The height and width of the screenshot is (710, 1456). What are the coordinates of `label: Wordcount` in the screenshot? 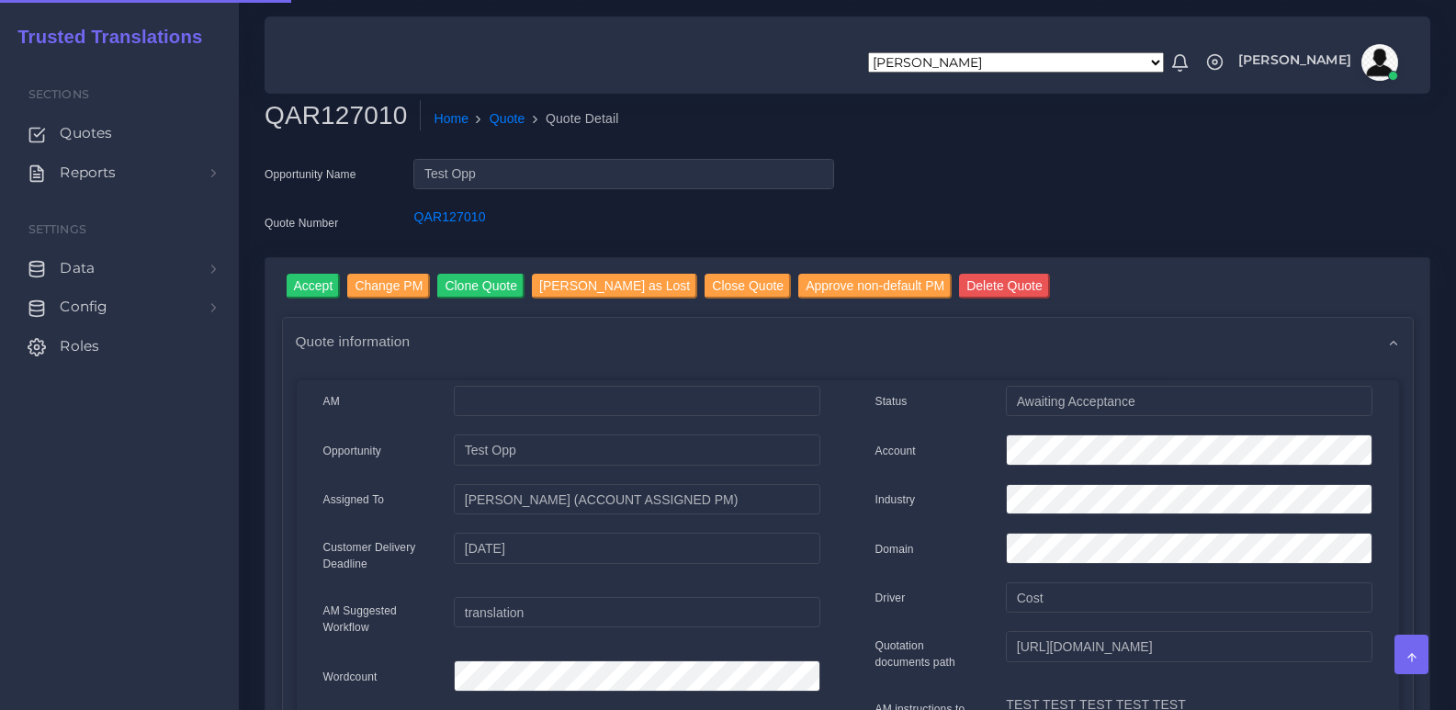 It's located at (350, 677).